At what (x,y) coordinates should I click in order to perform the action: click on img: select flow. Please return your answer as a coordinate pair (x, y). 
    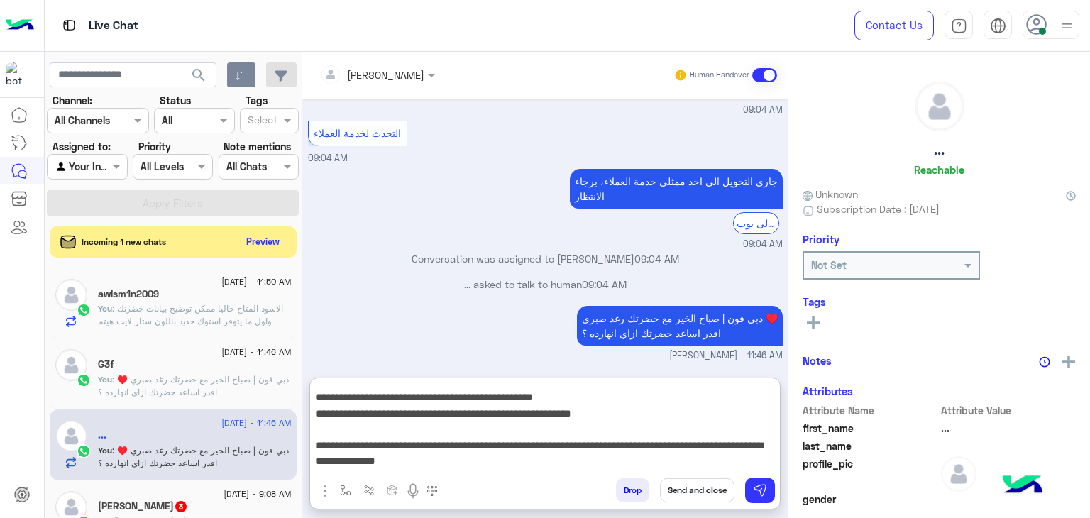
    Looking at the image, I should click on (346, 491).